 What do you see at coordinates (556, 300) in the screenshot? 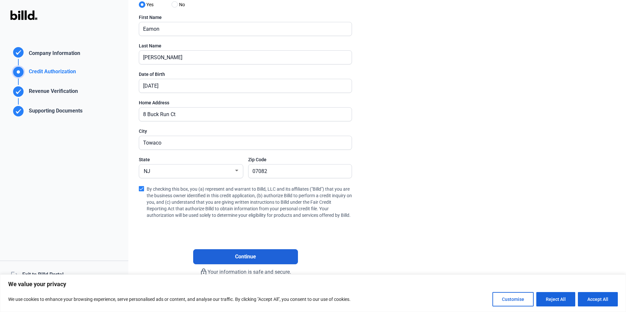
I see `button: Reject All` at bounding box center [556, 300].